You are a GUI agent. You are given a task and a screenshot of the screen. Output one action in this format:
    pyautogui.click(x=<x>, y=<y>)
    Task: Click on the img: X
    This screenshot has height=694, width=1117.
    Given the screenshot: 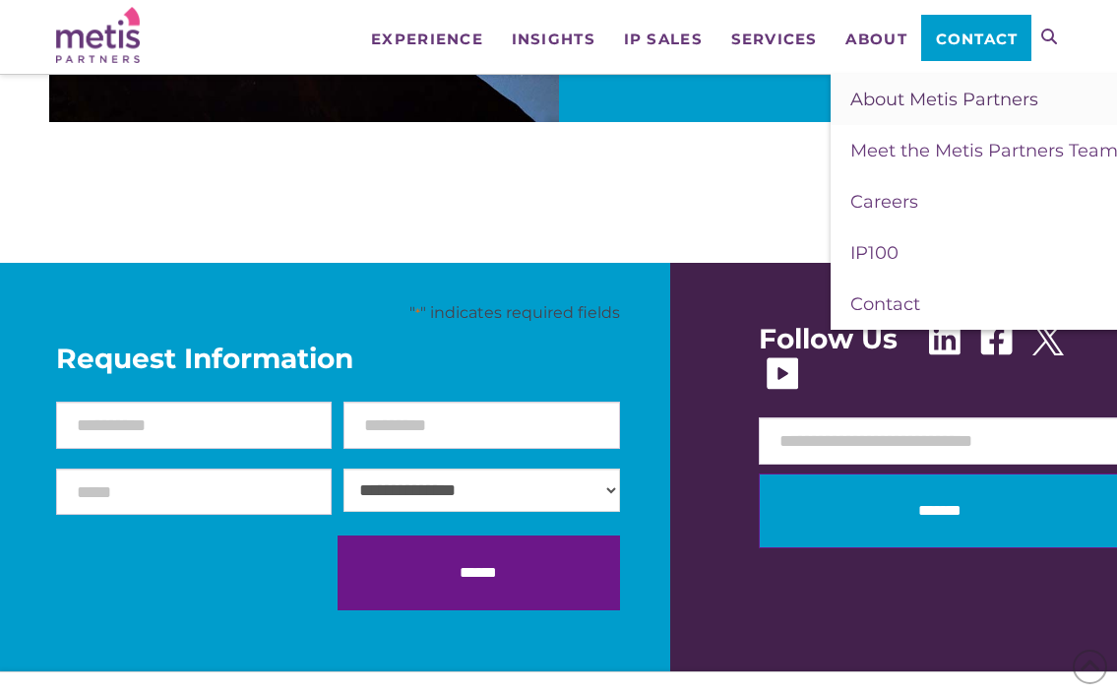 What is the action you would take?
    pyautogui.click(x=1048, y=338)
    